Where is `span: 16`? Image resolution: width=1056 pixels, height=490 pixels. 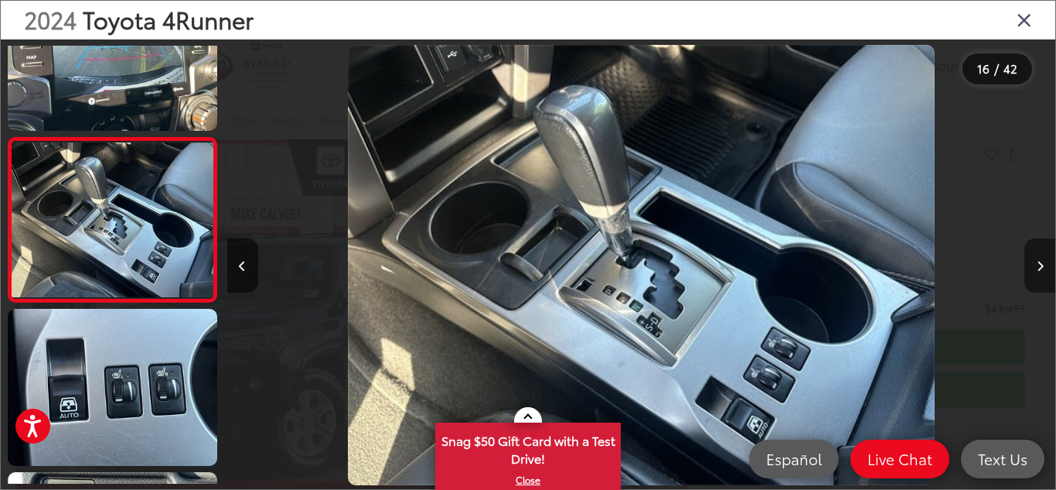 span: 16 is located at coordinates (984, 68).